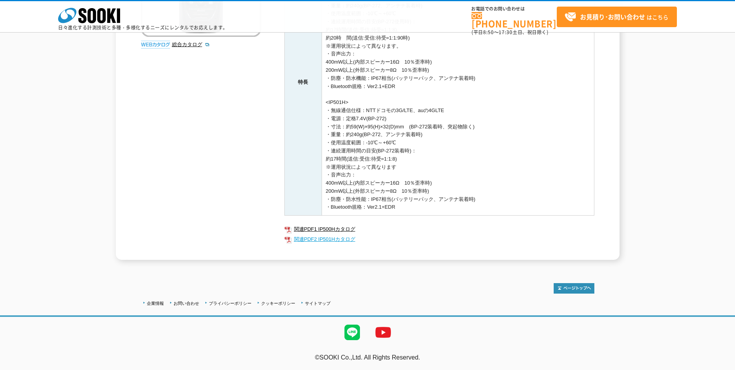 Image resolution: width=735 pixels, height=370 pixels. Describe the element at coordinates (318, 303) in the screenshot. I see `a: サイトマップ` at that location.